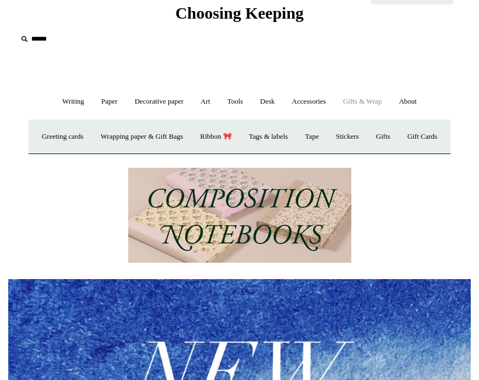 The image size is (479, 380). Describe the element at coordinates (216, 137) in the screenshot. I see `a: Ribbon 🎀` at that location.